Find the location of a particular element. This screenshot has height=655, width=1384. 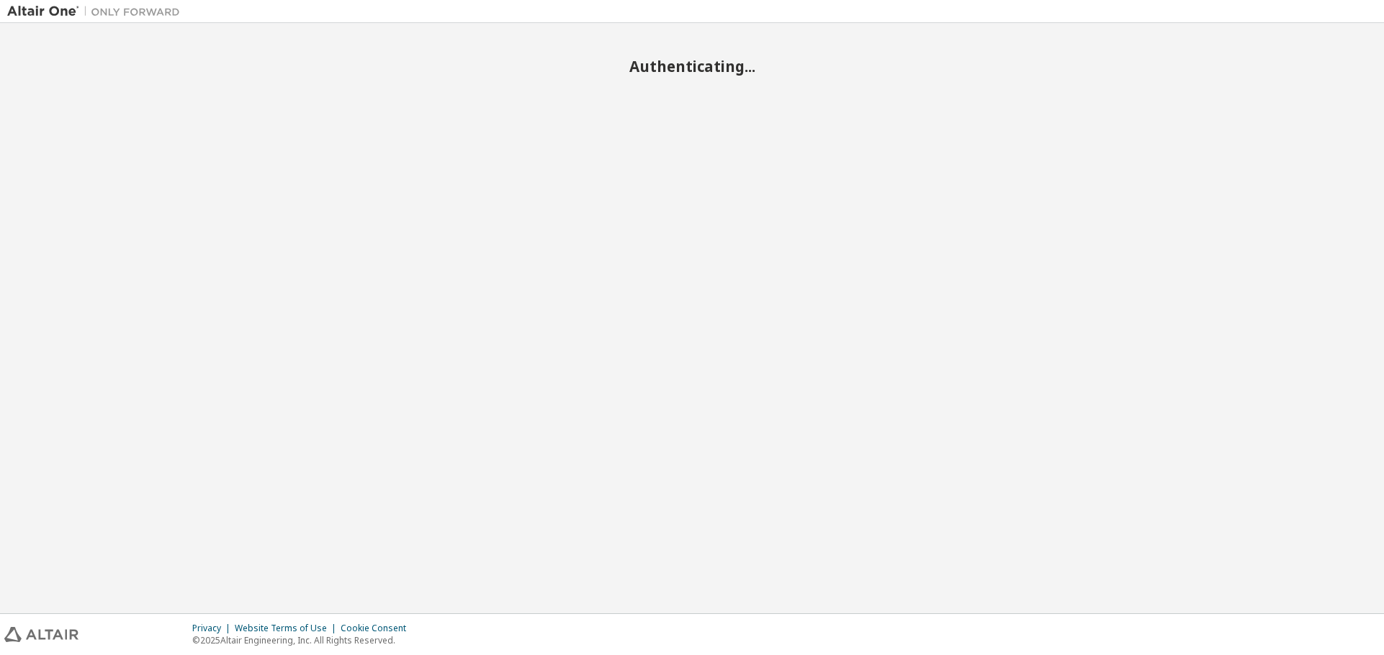

img: altair_logo.svg is located at coordinates (41, 635).